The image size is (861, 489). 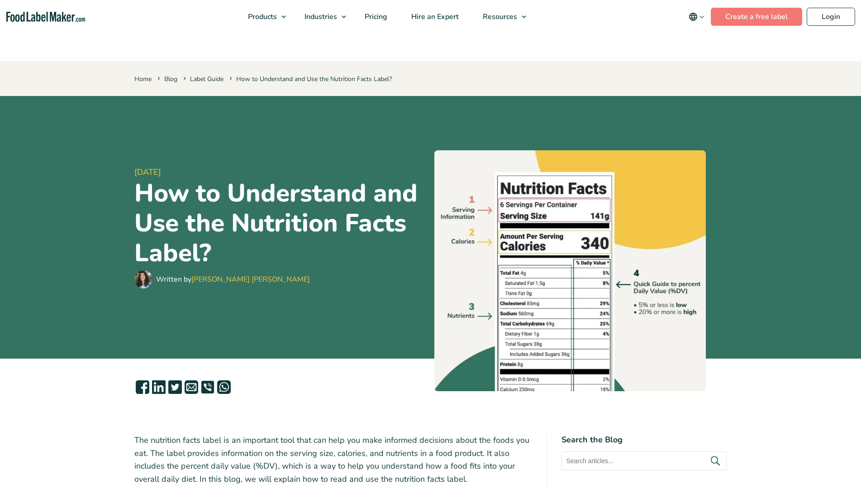 I want to click on a: Home, so click(x=143, y=79).